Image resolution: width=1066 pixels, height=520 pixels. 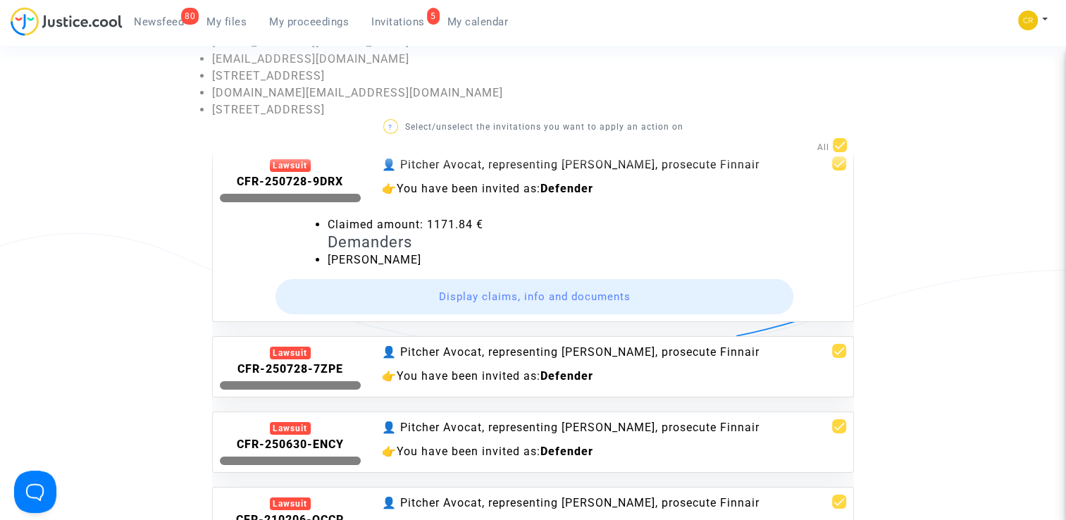 What do you see at coordinates (533, 127) in the screenshot?
I see `p: Select/unselect the invitations you want to apply an action on` at bounding box center [533, 127].